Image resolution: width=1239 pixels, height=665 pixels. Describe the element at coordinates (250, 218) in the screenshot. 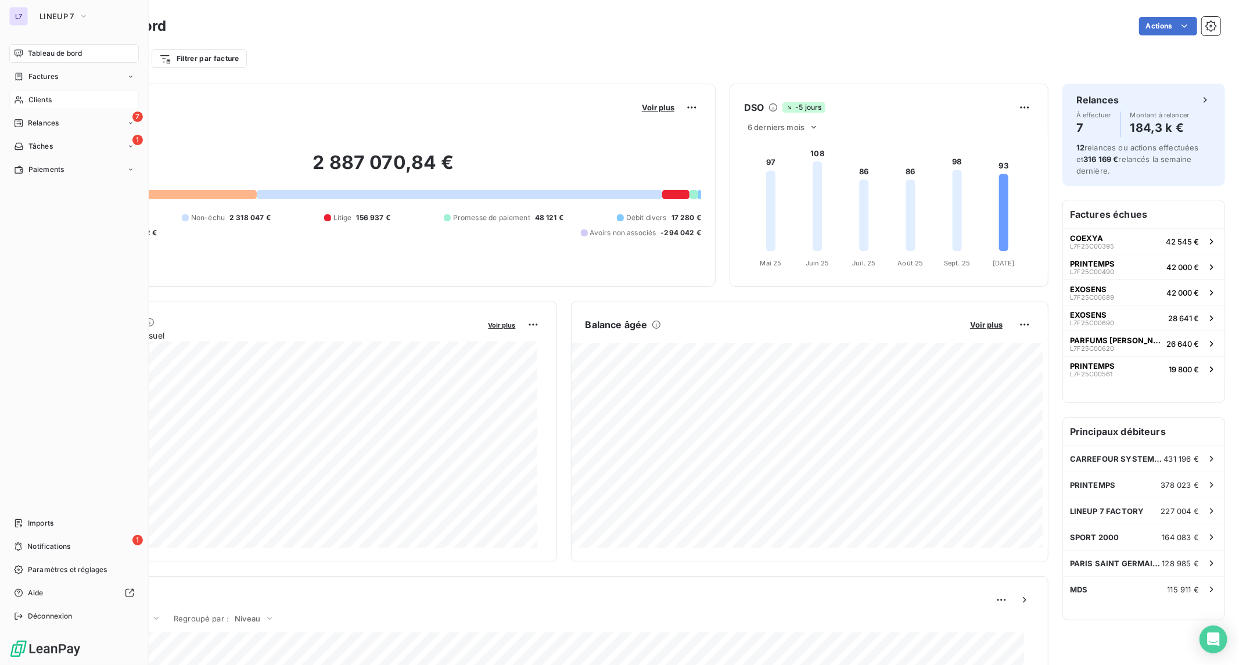

I see `span: 2 318 047 €` at that location.